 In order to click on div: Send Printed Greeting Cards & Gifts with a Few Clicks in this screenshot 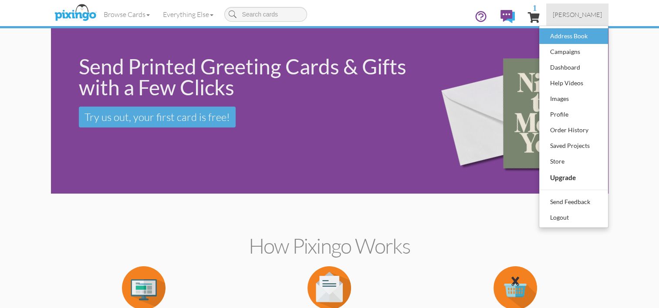, I will do `click(247, 77)`.